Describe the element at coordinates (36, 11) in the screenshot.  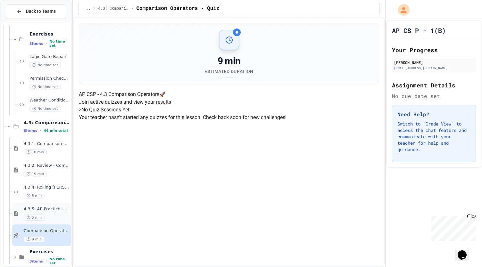
I see `button: Back to Teams` at that location.